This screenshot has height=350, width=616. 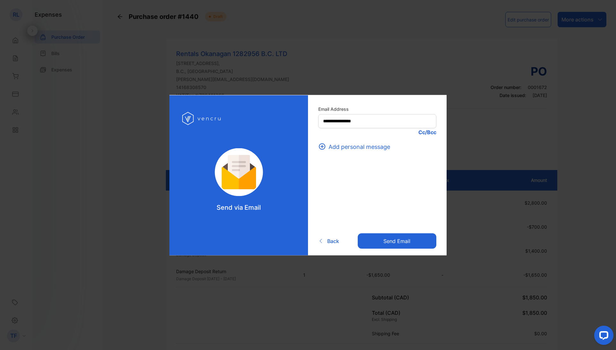 What do you see at coordinates (397, 241) in the screenshot?
I see `button: Send email` at bounding box center [397, 241].